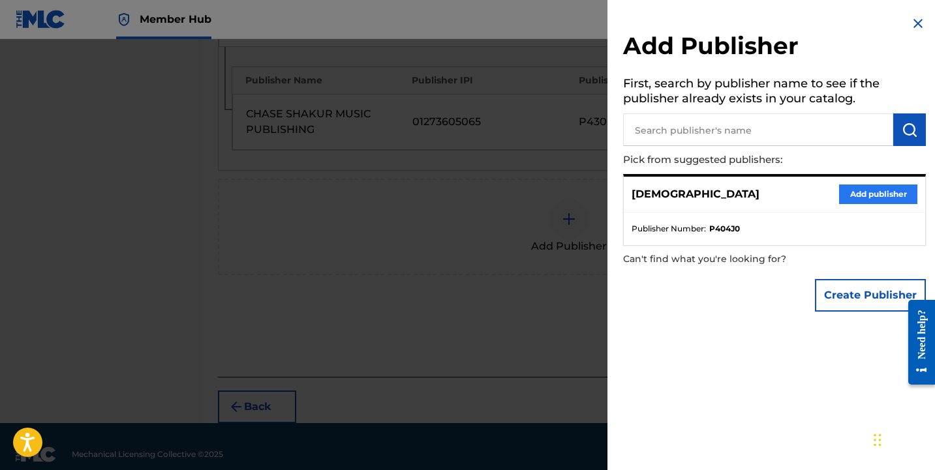 This screenshot has height=470, width=935. Describe the element at coordinates (774, 93) in the screenshot. I see `h5: First, search by publisher name to see if the publisher already exists in your catalog.` at that location.